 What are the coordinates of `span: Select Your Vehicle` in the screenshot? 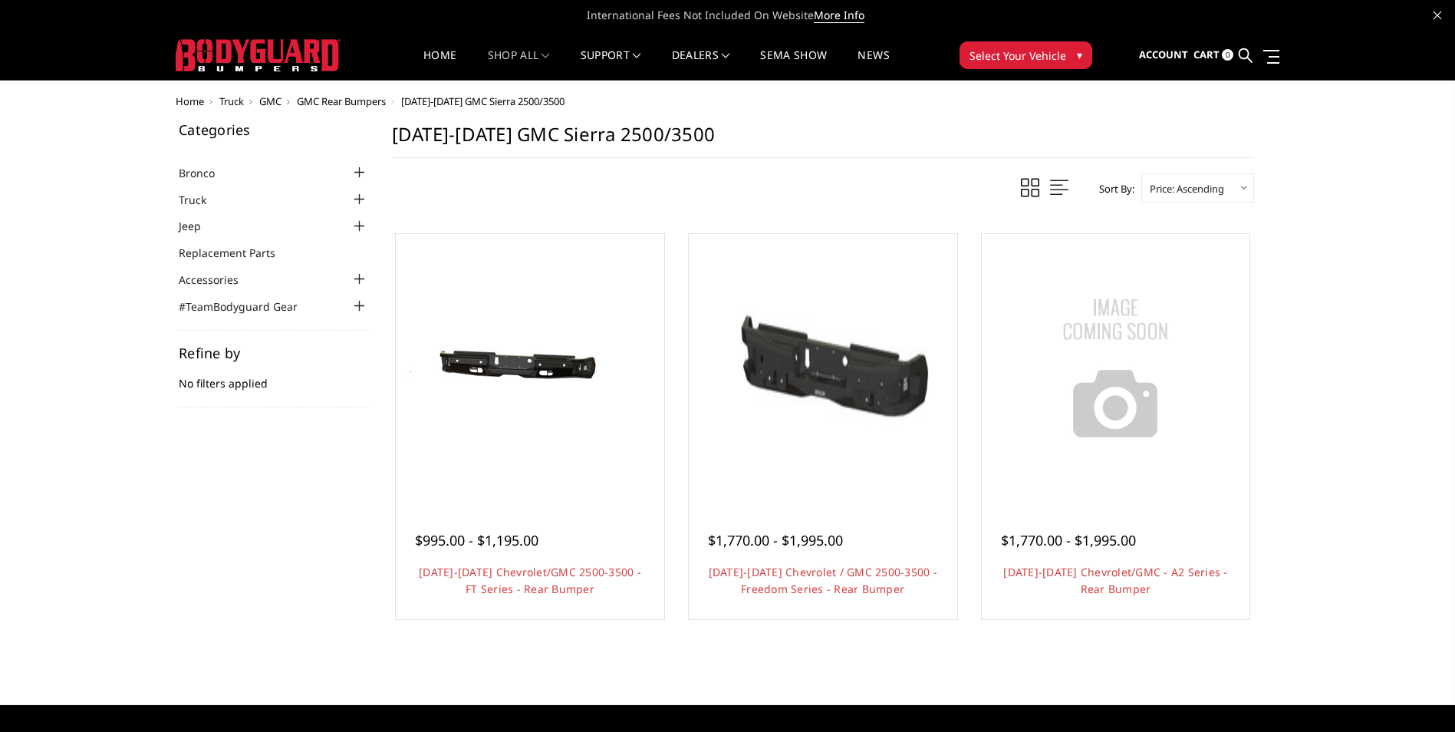 It's located at (1018, 55).